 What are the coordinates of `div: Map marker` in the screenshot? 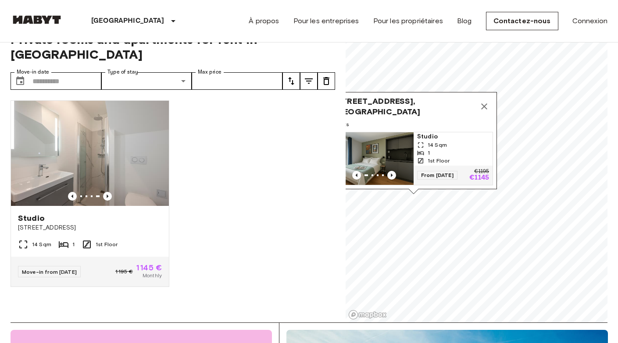 It's located at (414, 143).